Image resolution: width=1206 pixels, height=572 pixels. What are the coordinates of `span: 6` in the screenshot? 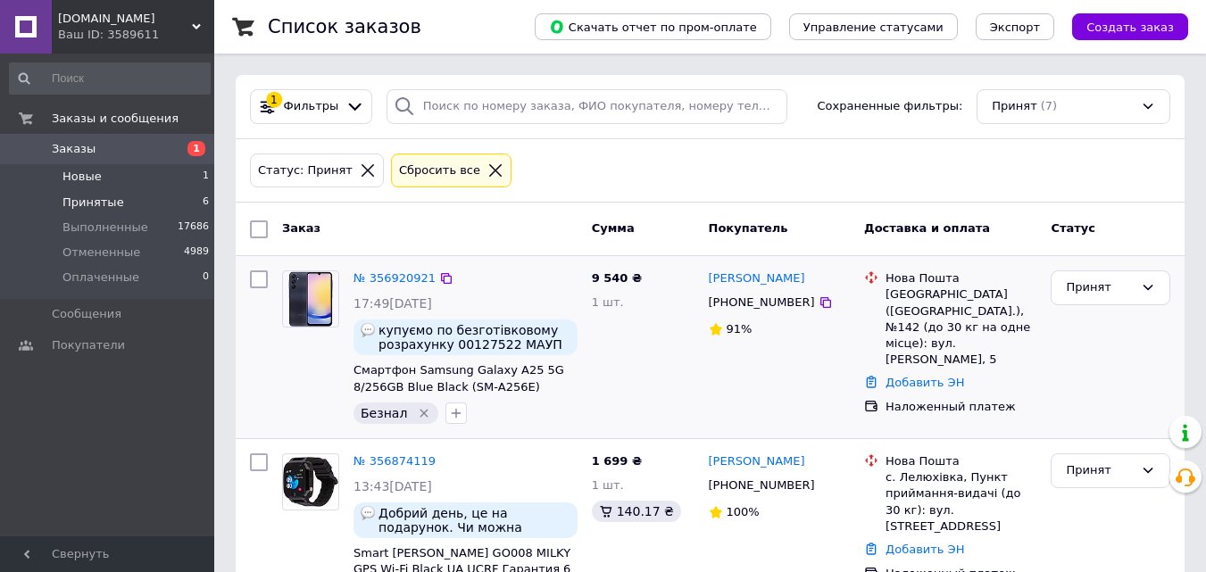 It's located at (205, 203).